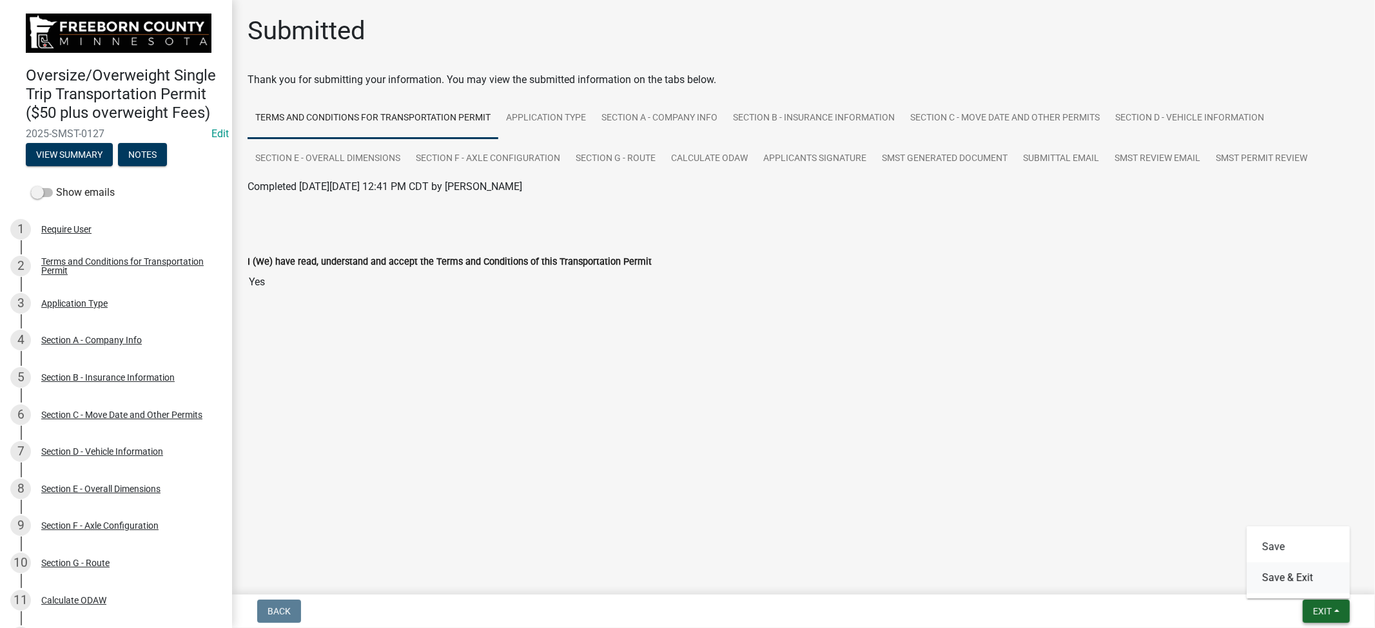 The width and height of the screenshot is (1375, 628). I want to click on wm-modal-confirm: Summary, so click(69, 155).